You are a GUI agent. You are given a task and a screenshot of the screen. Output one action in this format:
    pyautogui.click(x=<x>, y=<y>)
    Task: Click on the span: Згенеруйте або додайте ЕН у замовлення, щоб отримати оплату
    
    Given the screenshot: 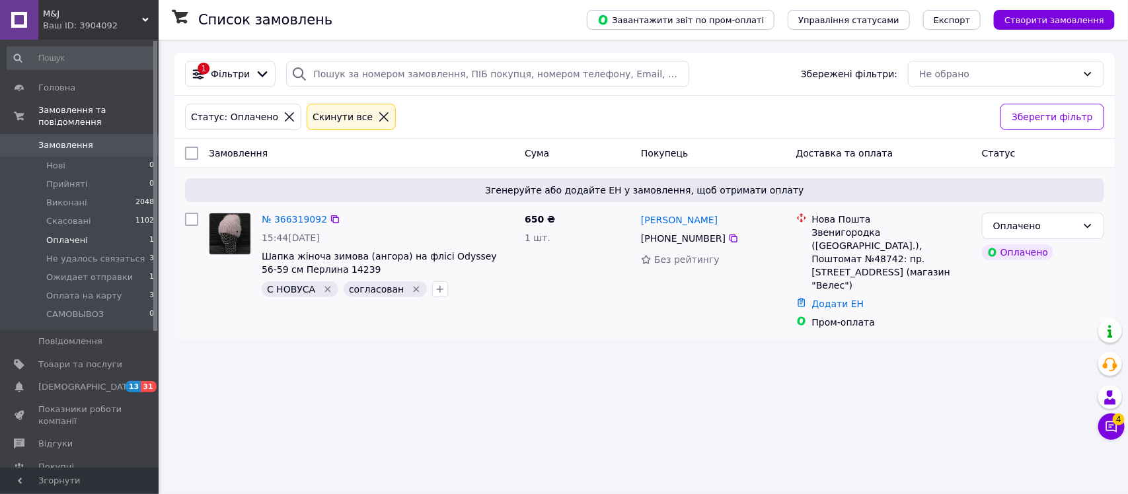 What is the action you would take?
    pyautogui.click(x=644, y=190)
    